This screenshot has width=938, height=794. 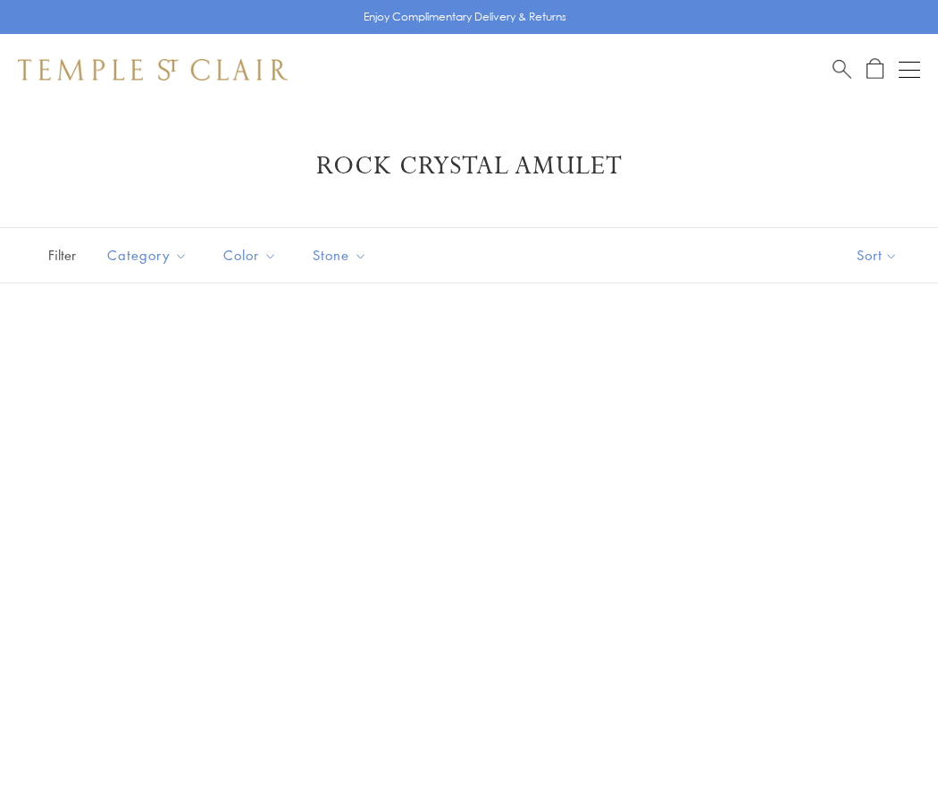 I want to click on span: Color, so click(x=252, y=255).